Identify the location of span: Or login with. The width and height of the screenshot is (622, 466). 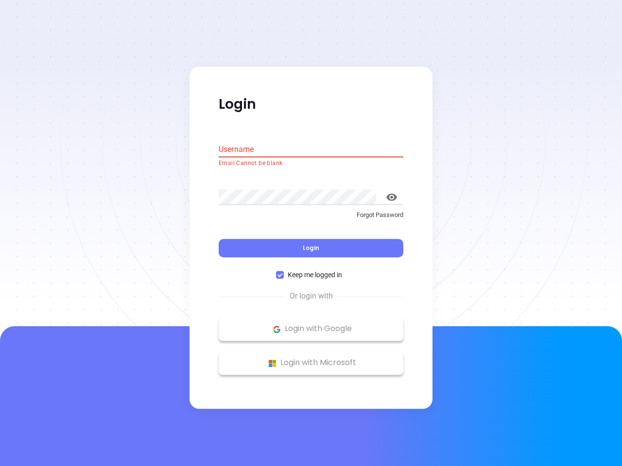
(311, 297).